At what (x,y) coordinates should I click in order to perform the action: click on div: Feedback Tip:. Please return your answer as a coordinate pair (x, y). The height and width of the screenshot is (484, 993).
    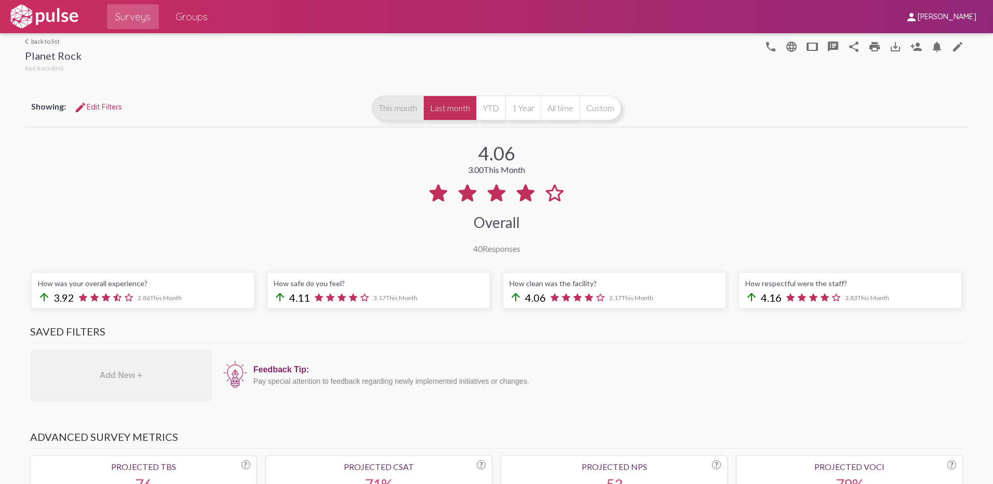
    Looking at the image, I should click on (606, 370).